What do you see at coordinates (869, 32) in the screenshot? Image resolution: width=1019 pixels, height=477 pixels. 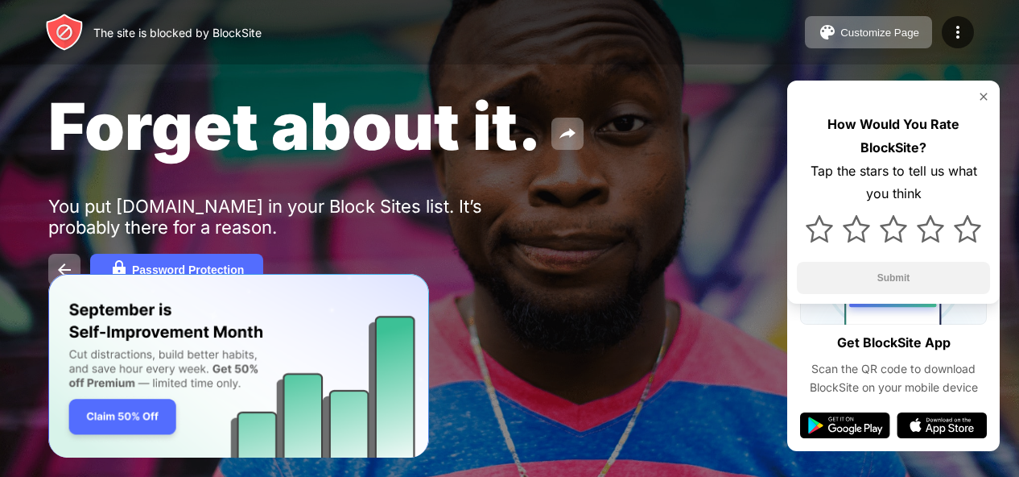 I see `button: Customize Page` at bounding box center [869, 32].